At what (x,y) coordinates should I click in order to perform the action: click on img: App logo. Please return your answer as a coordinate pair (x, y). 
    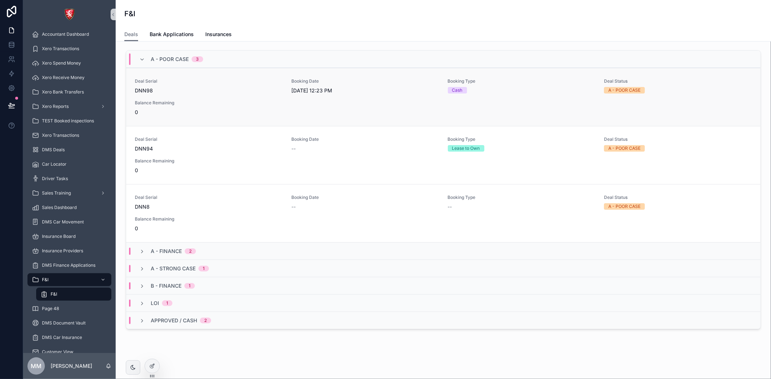
    Looking at the image, I should click on (69, 14).